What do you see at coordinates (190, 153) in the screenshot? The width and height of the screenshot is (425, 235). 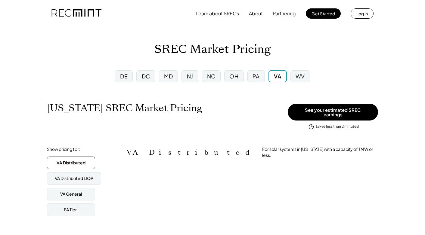 I see `h2: VA Distributed` at bounding box center [190, 153].